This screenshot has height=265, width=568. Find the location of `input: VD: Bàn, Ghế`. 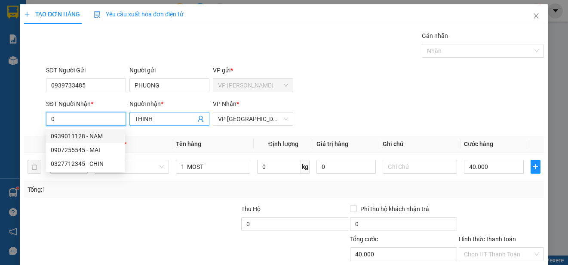

input: VD: Bàn, Ghế is located at coordinates (213, 167).